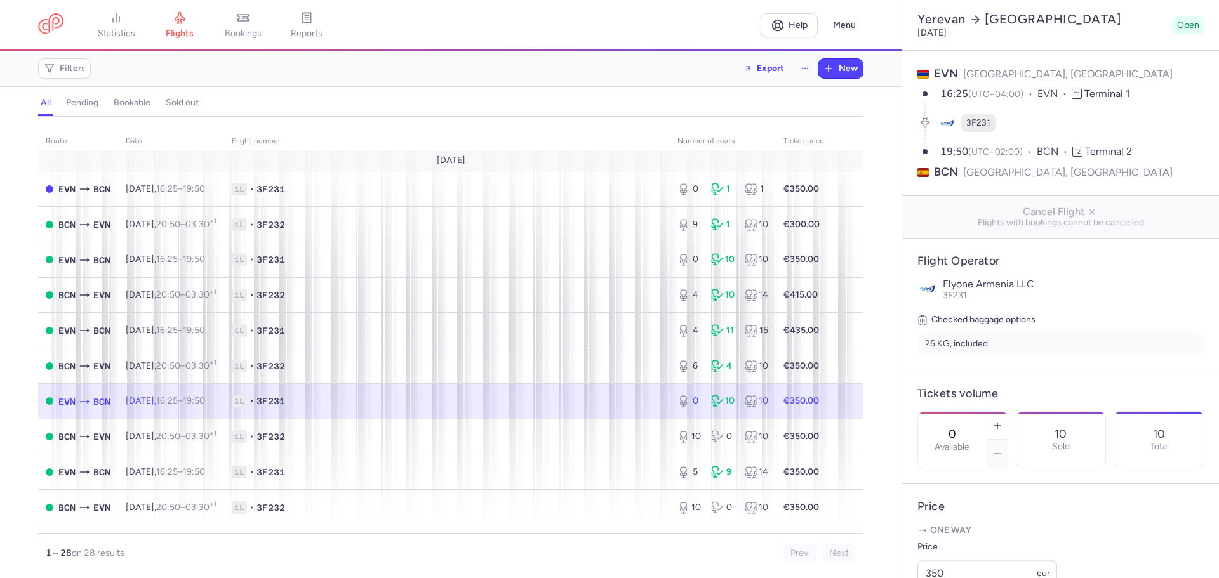  I want to click on div: 9, so click(722, 472).